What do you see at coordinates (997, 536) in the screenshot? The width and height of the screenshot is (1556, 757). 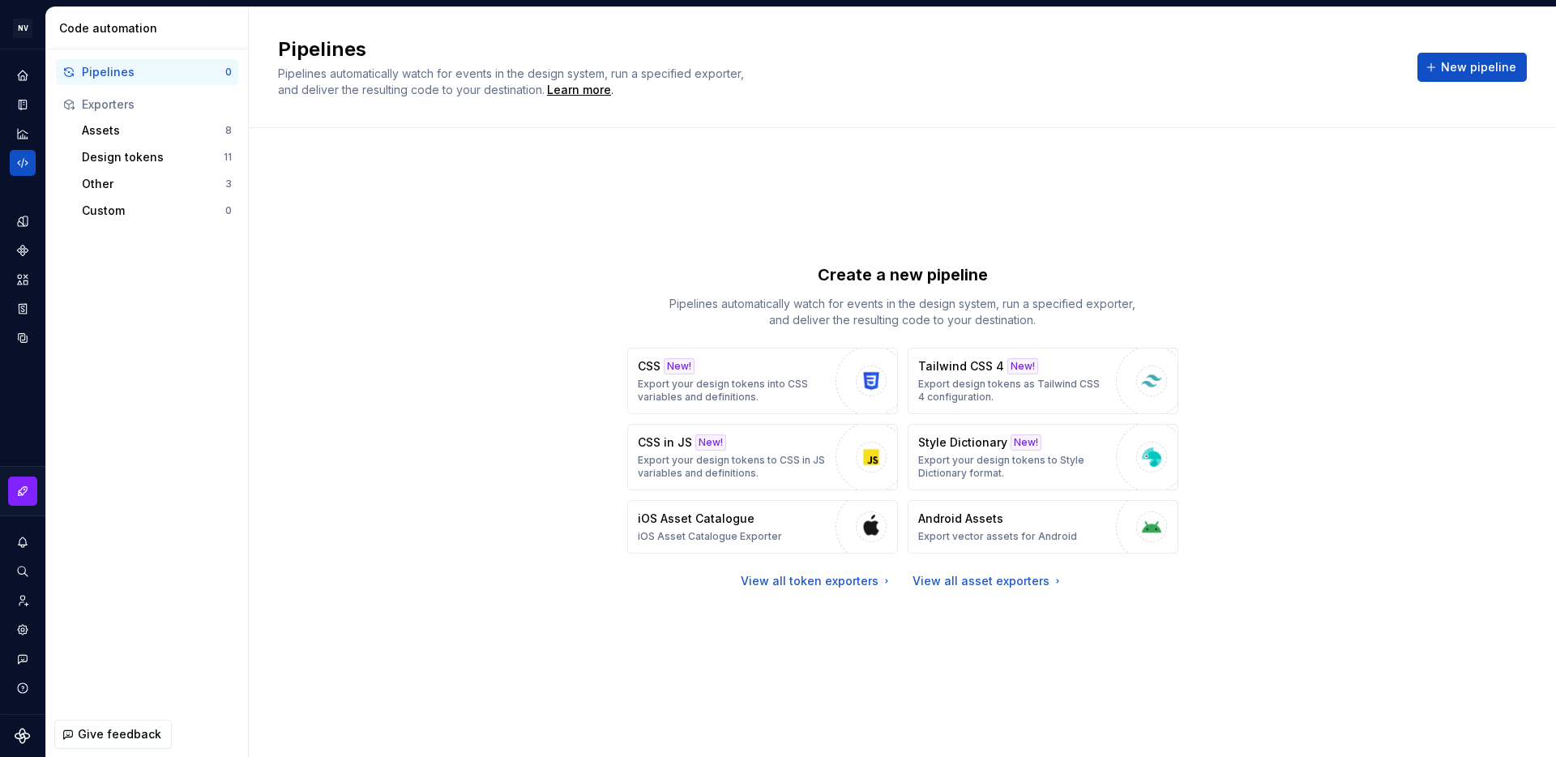 I see `p: Export vector assets for Android` at bounding box center [997, 536].